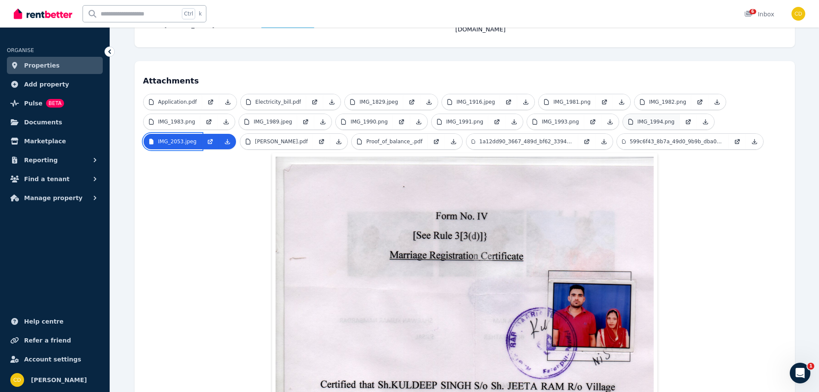  I want to click on span: Manage property, so click(53, 198).